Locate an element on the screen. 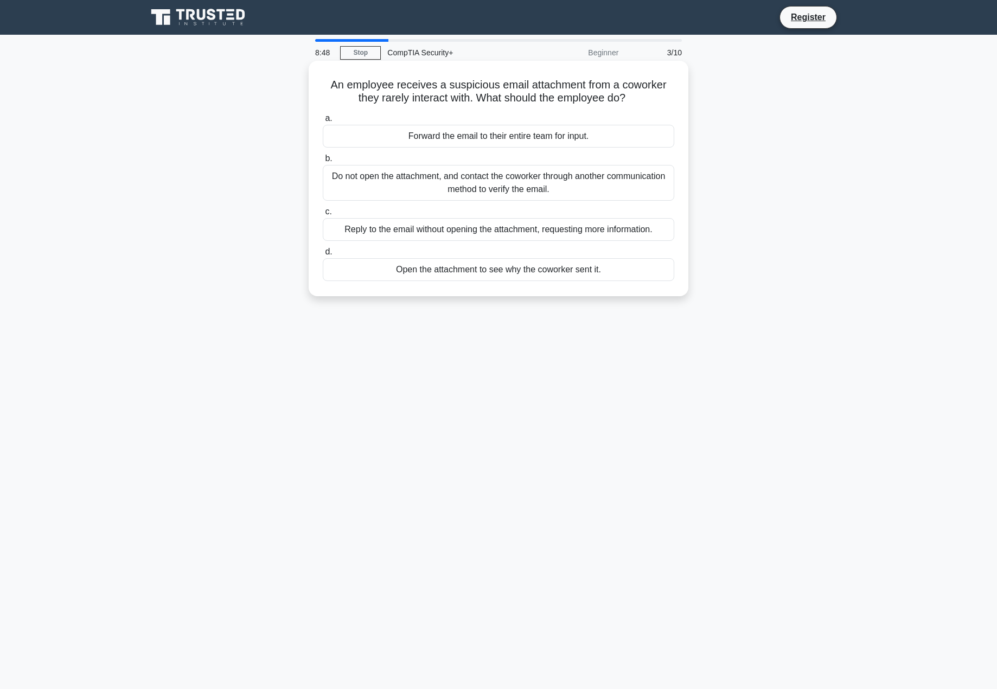 The width and height of the screenshot is (997, 689). div: Beginner is located at coordinates (577, 53).